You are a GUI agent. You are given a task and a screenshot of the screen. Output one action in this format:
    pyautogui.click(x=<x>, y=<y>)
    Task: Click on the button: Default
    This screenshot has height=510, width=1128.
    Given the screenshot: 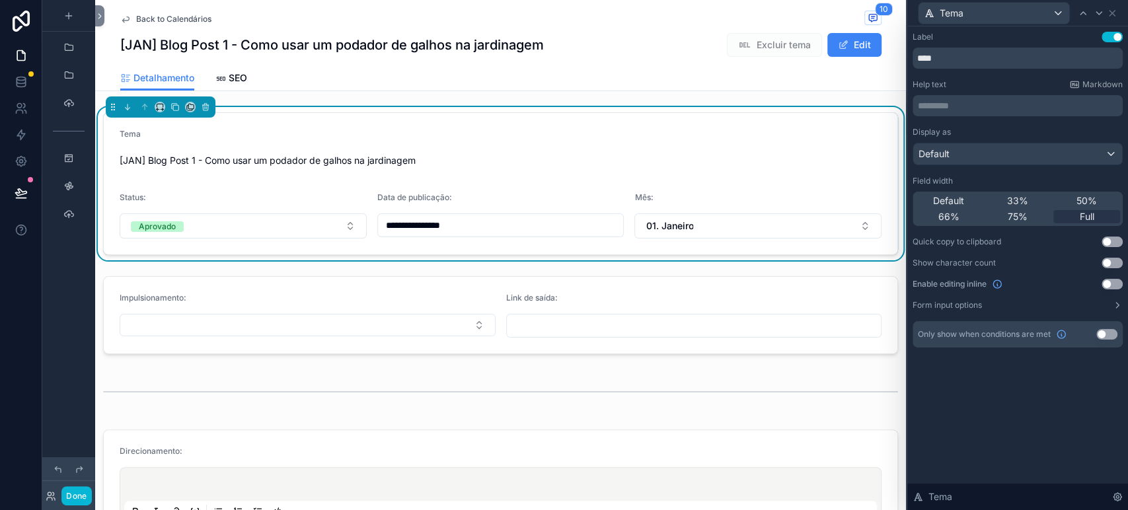 What is the action you would take?
    pyautogui.click(x=1017, y=154)
    